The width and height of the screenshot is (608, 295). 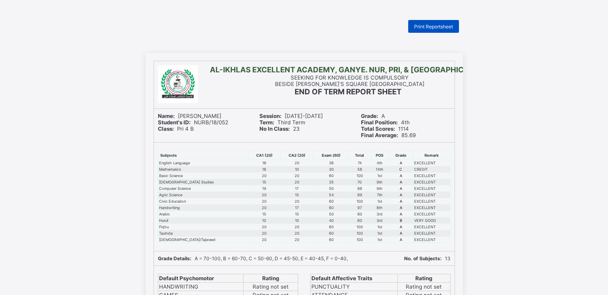 What do you see at coordinates (433, 26) in the screenshot?
I see `span: Print Reportsheet` at bounding box center [433, 26].